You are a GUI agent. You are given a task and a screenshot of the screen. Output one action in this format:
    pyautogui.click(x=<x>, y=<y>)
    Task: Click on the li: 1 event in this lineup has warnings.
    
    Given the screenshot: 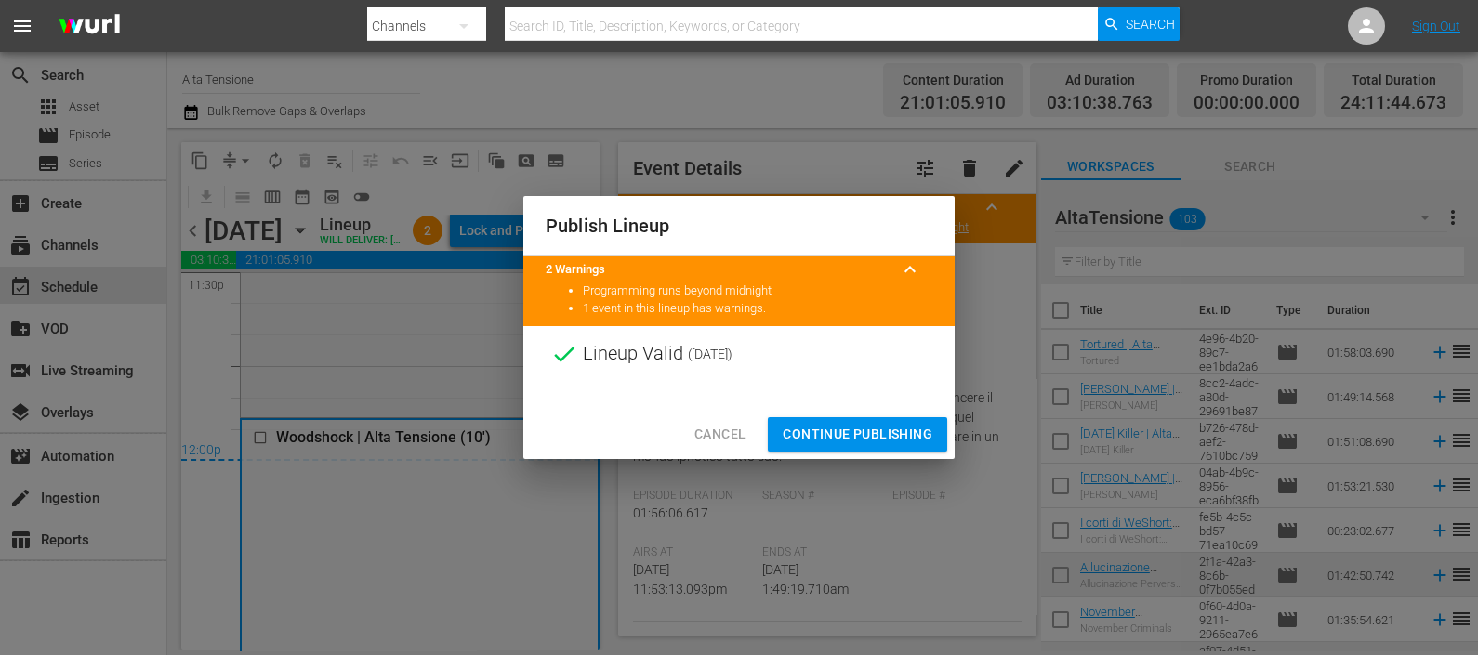 What is the action you would take?
    pyautogui.click(x=757, y=309)
    